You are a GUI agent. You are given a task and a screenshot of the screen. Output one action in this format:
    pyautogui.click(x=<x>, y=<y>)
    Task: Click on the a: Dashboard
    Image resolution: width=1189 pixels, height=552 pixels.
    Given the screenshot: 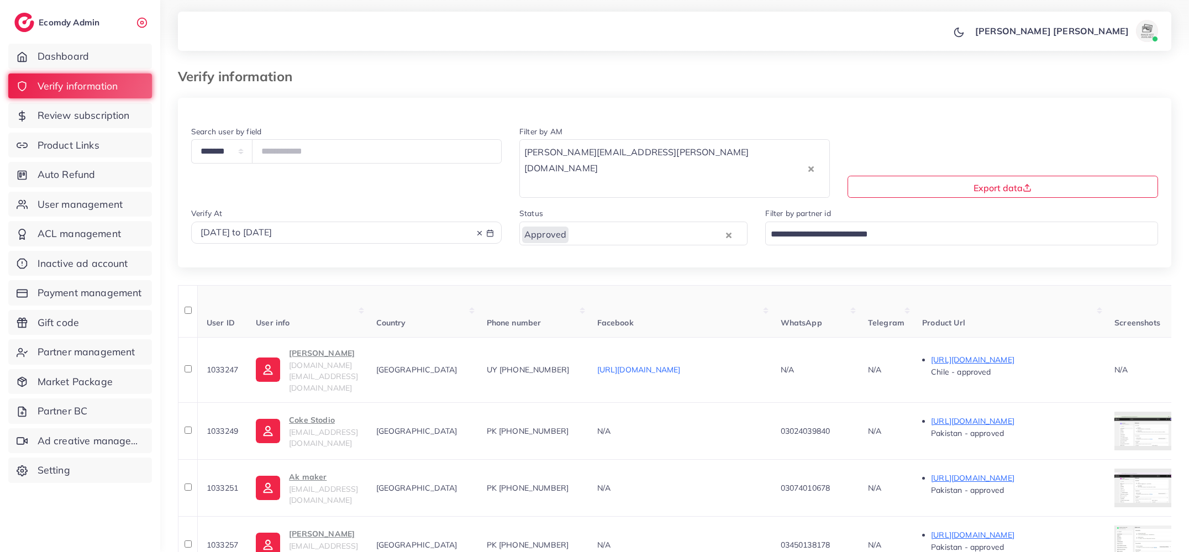 What is the action you would take?
    pyautogui.click(x=80, y=56)
    